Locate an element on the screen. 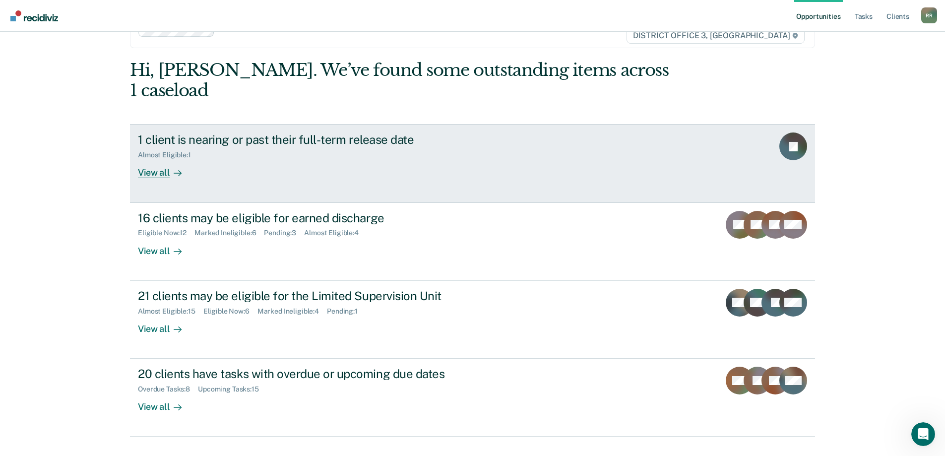  a: 21 clients may be eligible for the Limited Supervision UnitAlmost Eligible:15Eligible Now:6Marked... is located at coordinates (472, 320).